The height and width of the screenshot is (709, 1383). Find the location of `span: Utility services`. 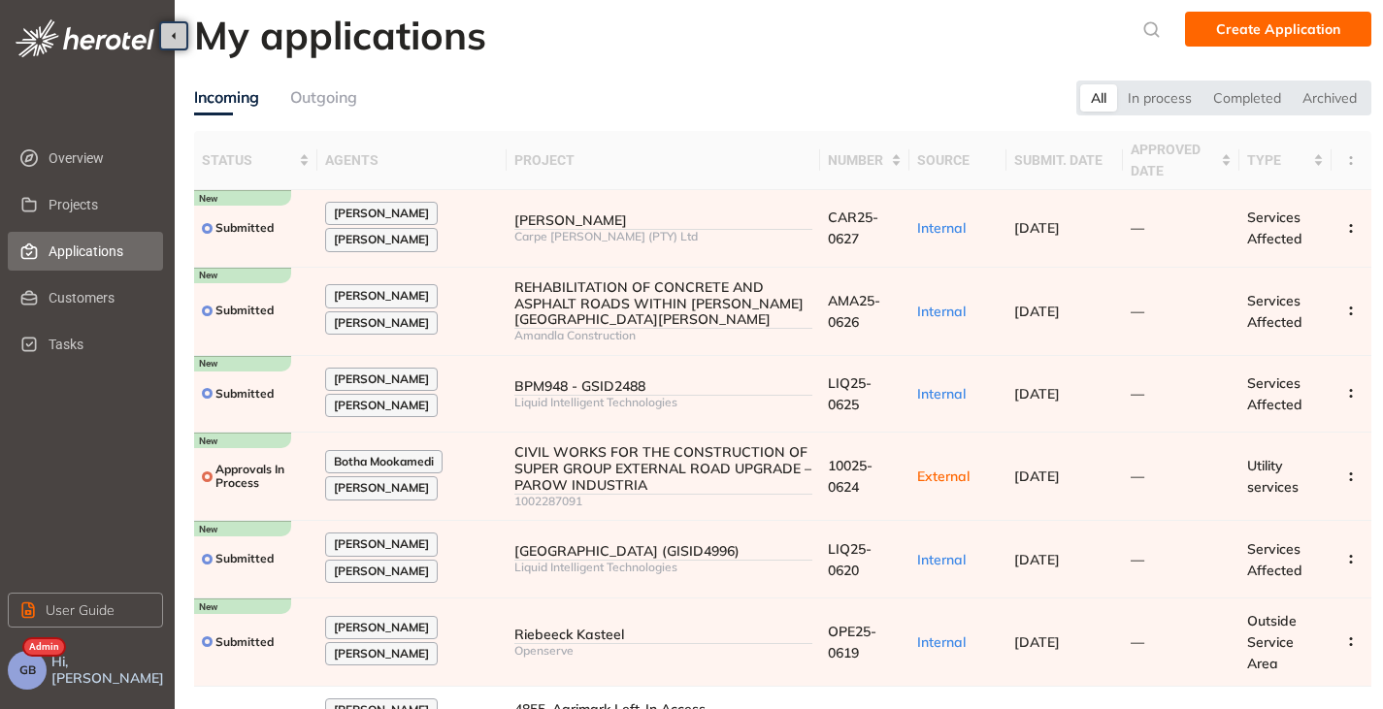

span: Utility services is located at coordinates (1272, 476).